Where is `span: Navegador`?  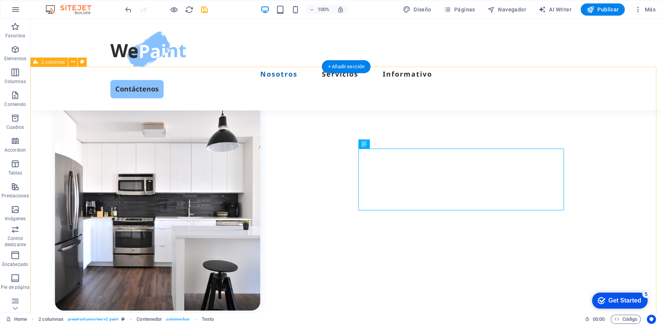
span: Navegador is located at coordinates (507, 10).